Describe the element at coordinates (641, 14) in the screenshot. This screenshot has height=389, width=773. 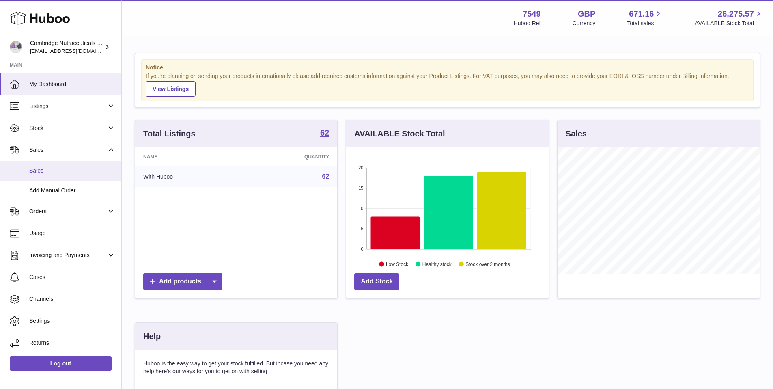
I see `span: 671.16` at that location.